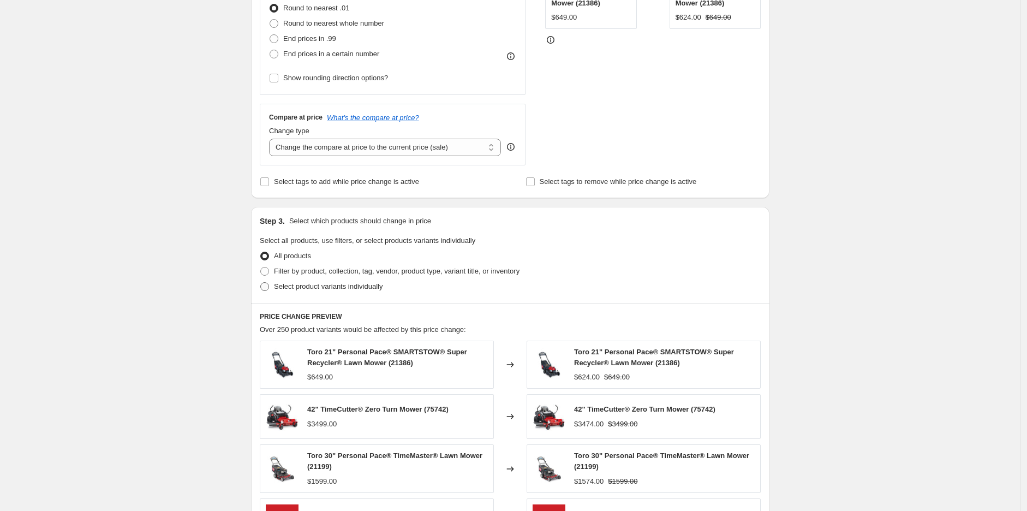  Describe the element at coordinates (331, 53) in the screenshot. I see `span: End prices in a certain number` at that location.